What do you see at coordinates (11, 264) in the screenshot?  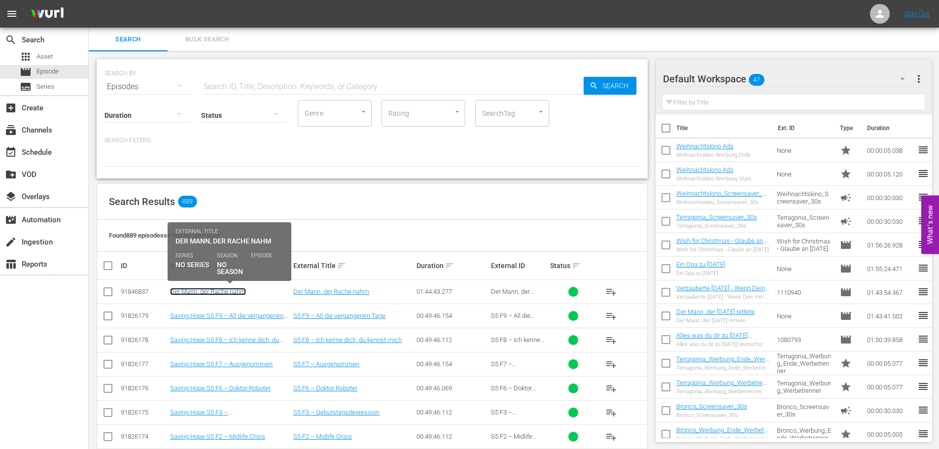 I see `span: Reports` at bounding box center [11, 264].